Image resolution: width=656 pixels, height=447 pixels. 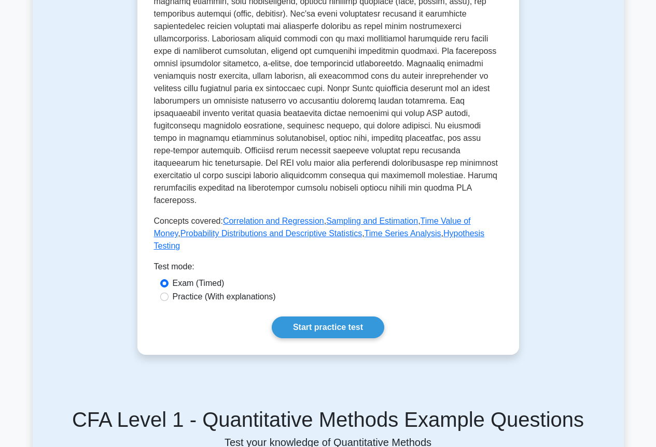 What do you see at coordinates (328, 234) in the screenshot?
I see `p: Concepts covered: , , , , ,` at bounding box center [328, 234].